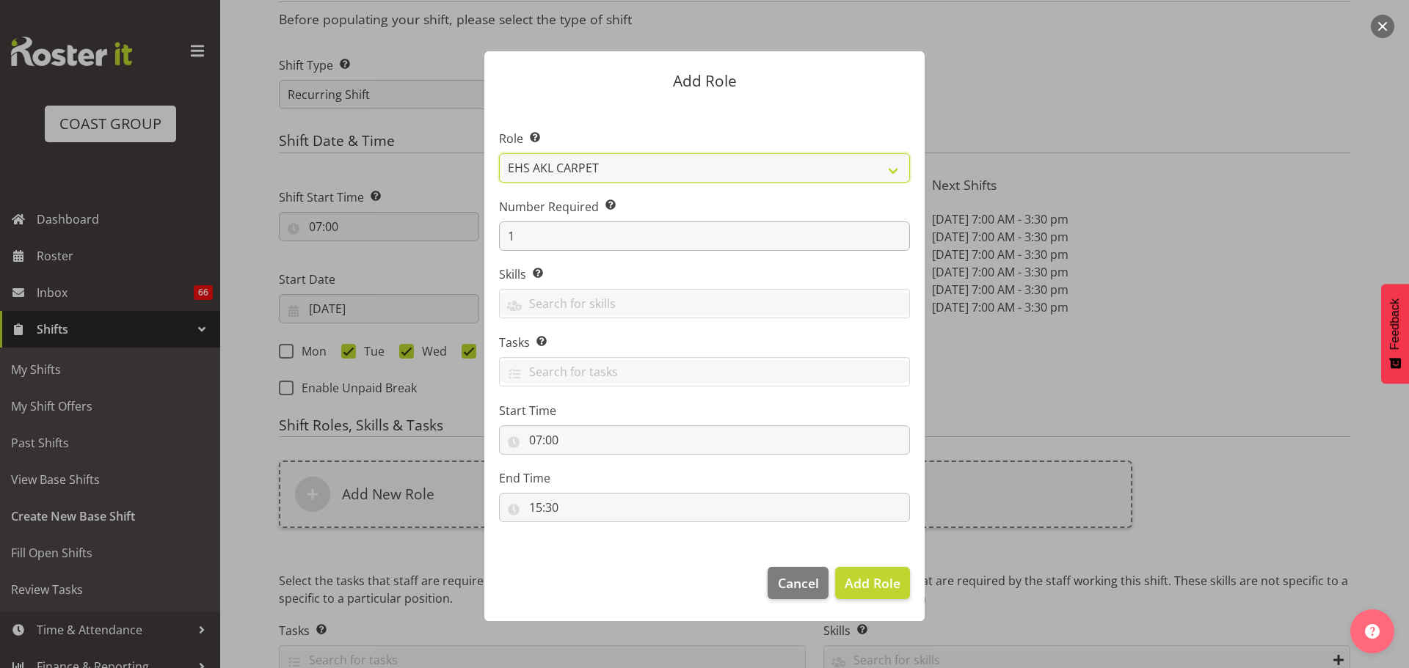 The height and width of the screenshot is (668, 1409). Describe the element at coordinates (704, 478) in the screenshot. I see `label: End Time` at that location.